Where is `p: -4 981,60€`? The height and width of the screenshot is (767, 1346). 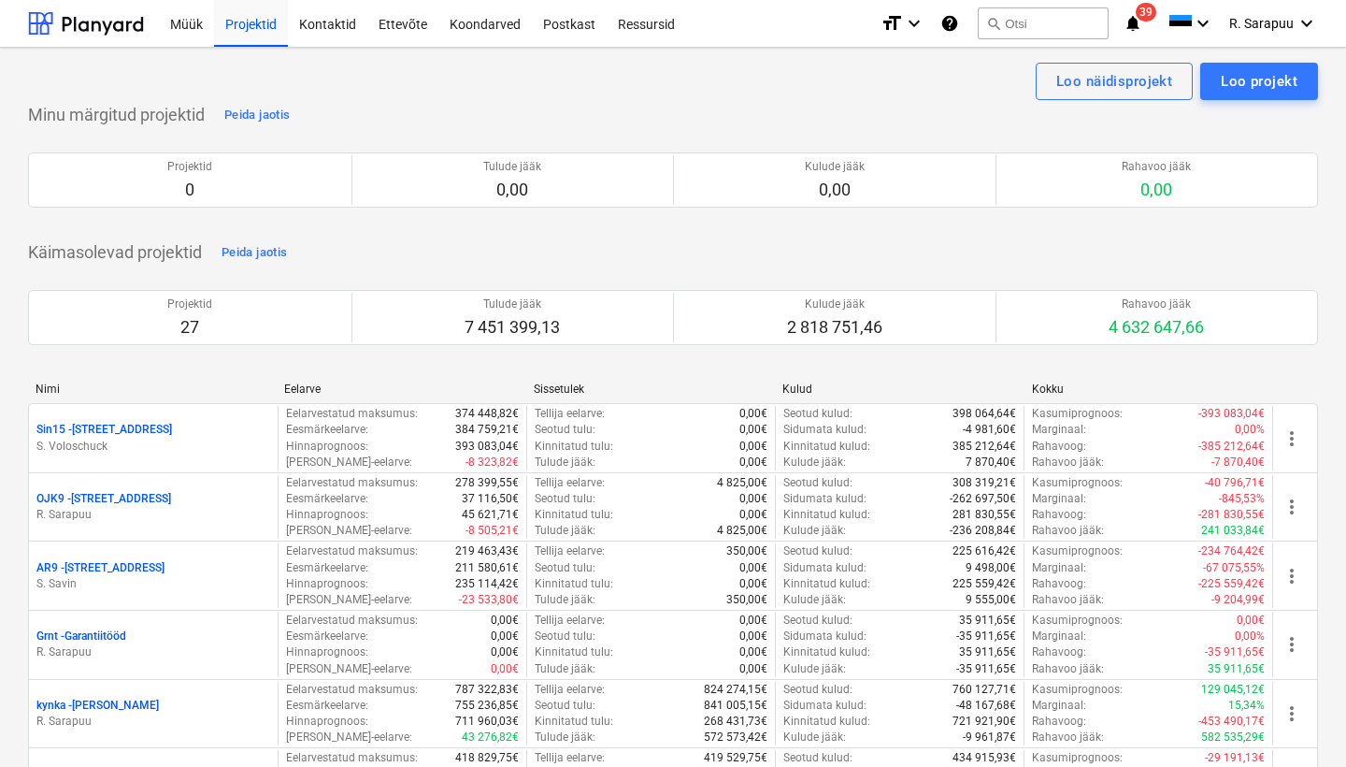
p: -4 981,60€ is located at coordinates (989, 429).